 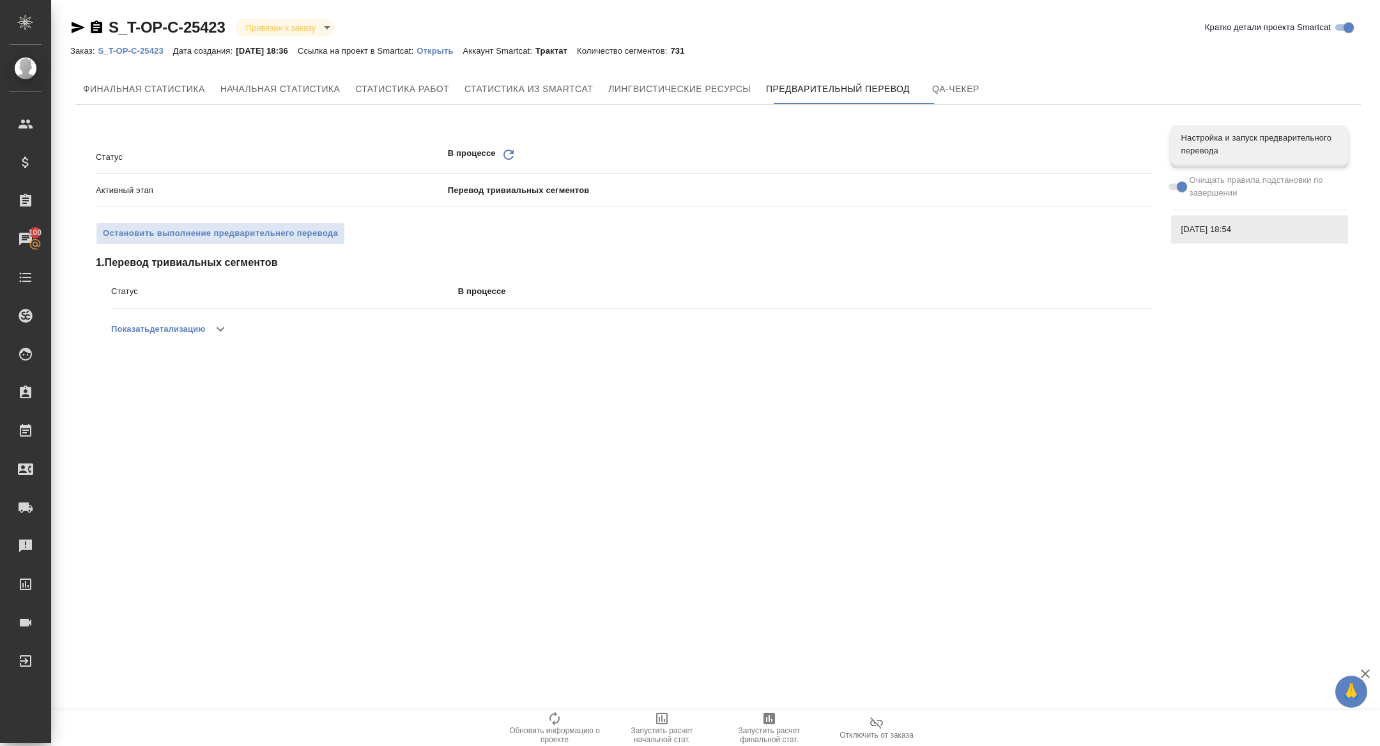 I want to click on span: Остановить выполнение предварительнего перевода, so click(x=220, y=233).